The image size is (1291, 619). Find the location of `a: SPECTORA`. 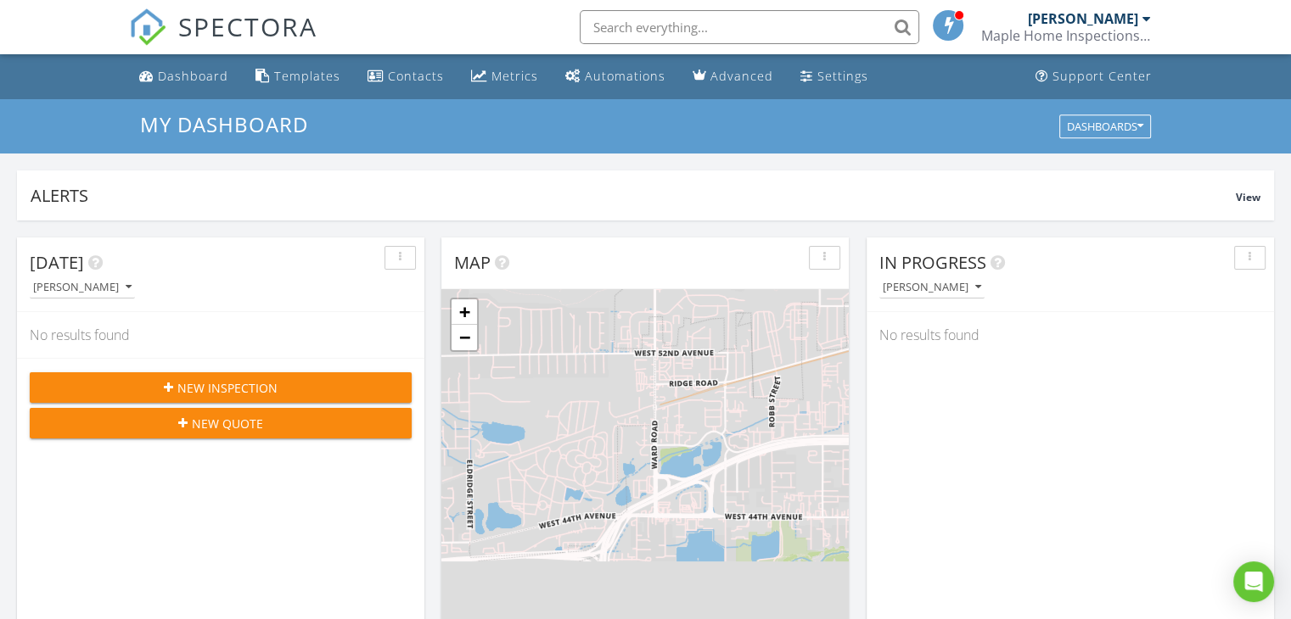

a: SPECTORA is located at coordinates (223, 41).